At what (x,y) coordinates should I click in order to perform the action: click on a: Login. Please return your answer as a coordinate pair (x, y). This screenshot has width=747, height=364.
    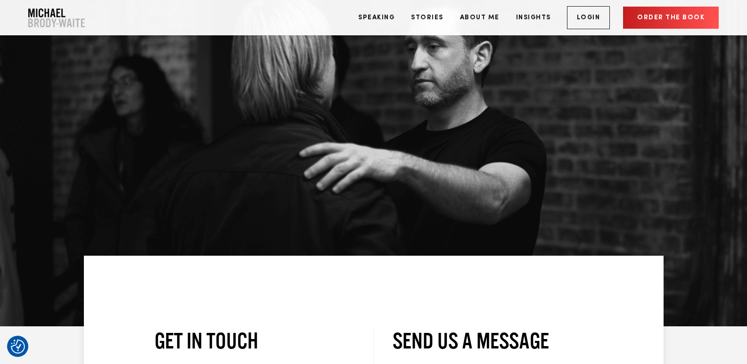
    Looking at the image, I should click on (589, 17).